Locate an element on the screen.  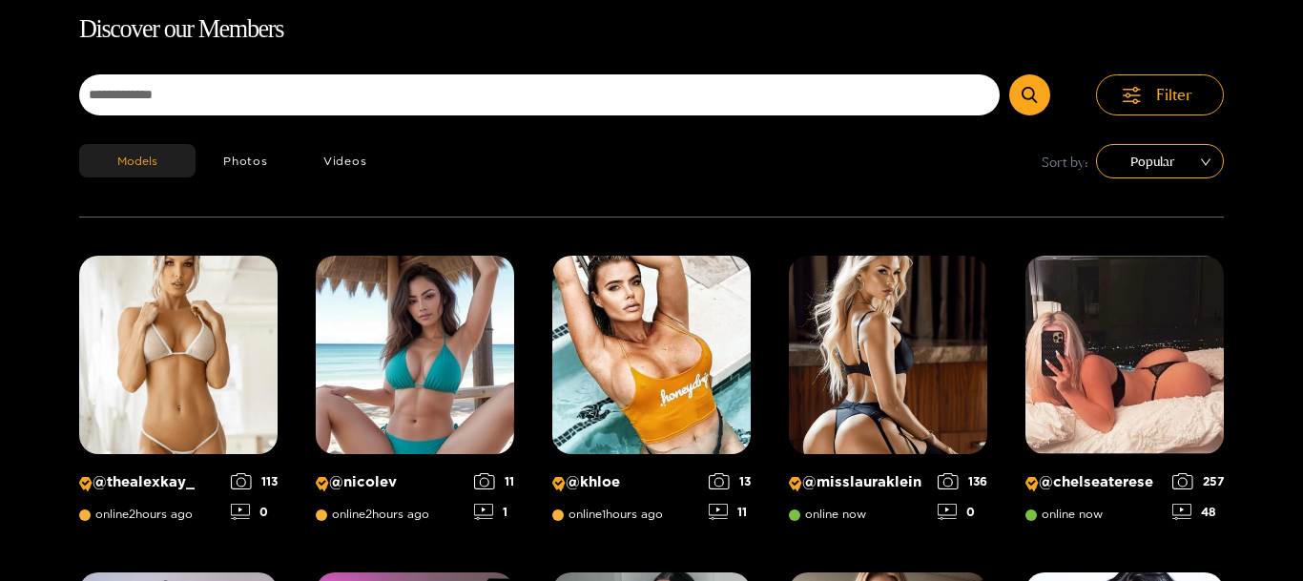
img: Creator Profile Image: khloe is located at coordinates (651, 355).